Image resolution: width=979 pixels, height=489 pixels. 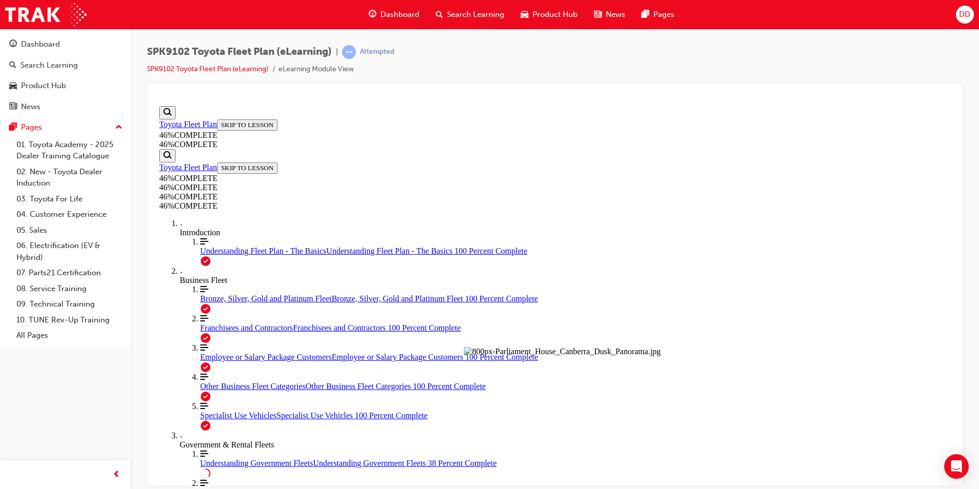 I want to click on a: car-iconProduct Hub, so click(x=549, y=14).